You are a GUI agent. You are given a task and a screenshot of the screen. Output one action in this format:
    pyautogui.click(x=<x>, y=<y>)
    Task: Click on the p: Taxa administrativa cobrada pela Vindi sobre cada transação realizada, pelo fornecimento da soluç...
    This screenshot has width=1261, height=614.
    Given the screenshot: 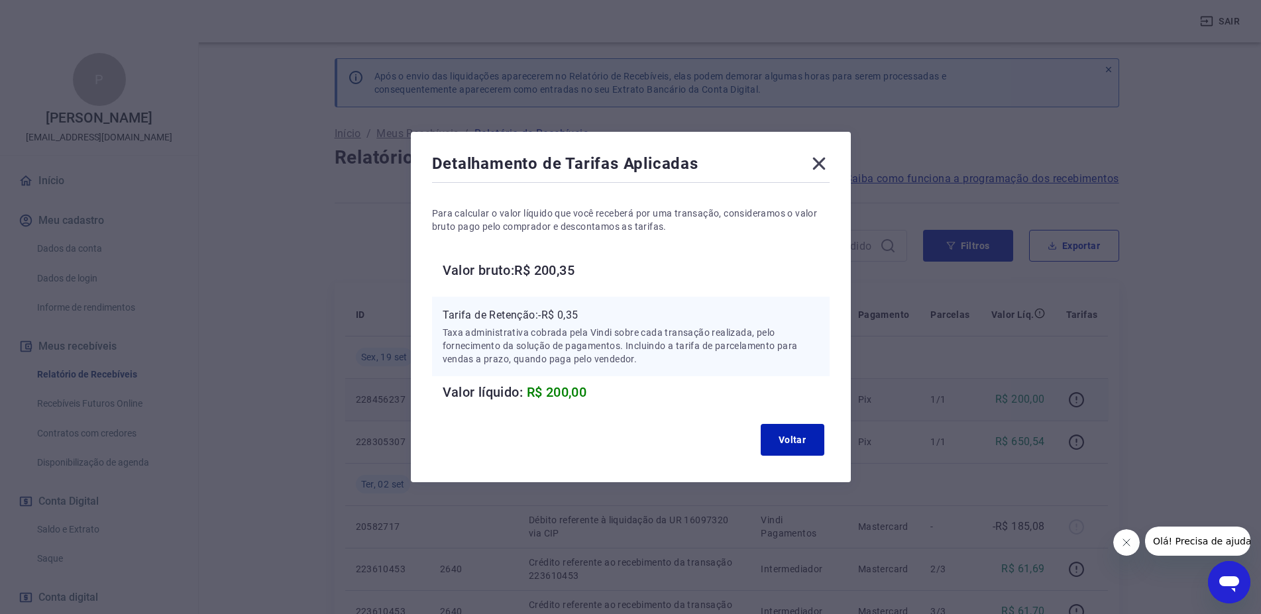 What is the action you would take?
    pyautogui.click(x=631, y=346)
    